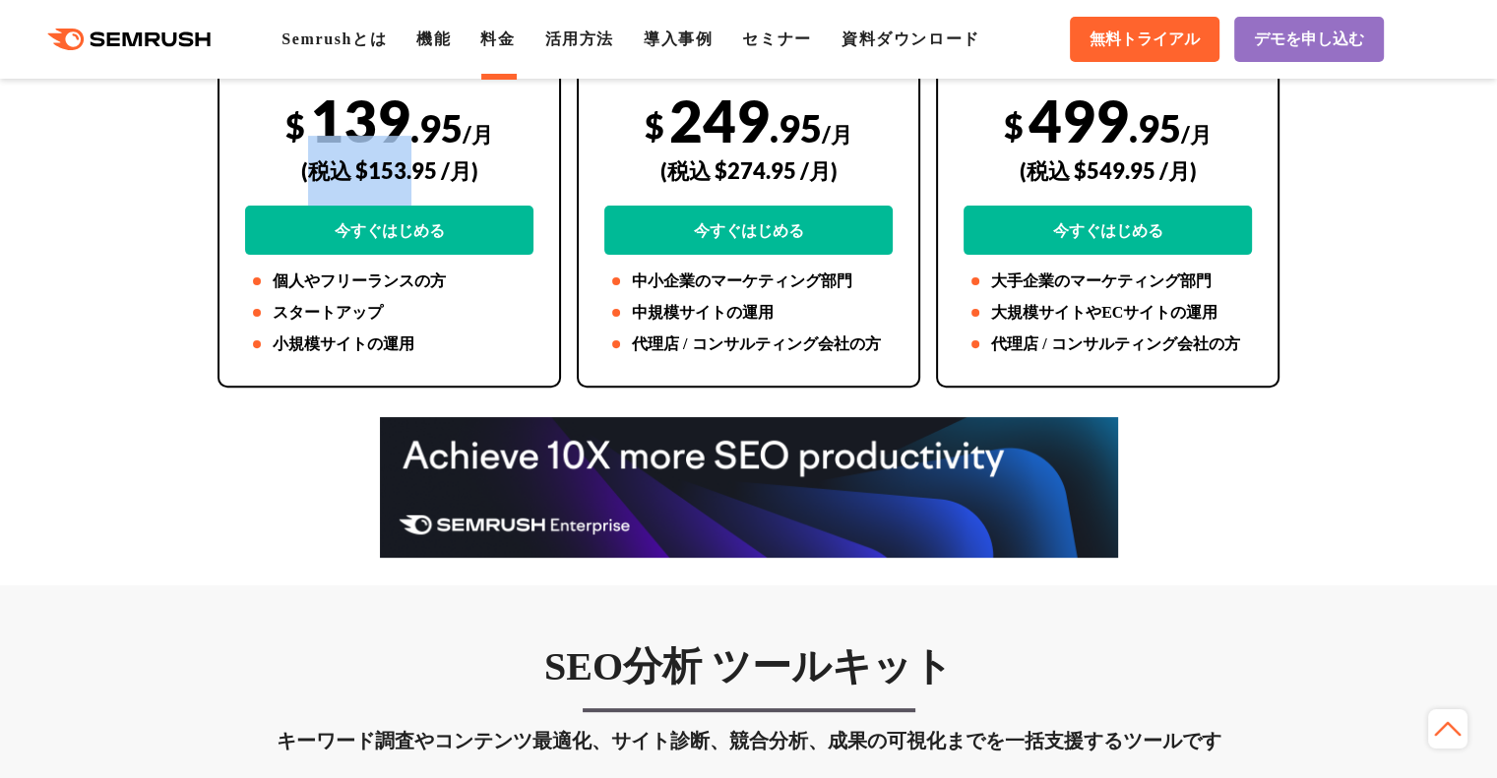  Describe the element at coordinates (389, 170) in the screenshot. I see `div: 139` at that location.